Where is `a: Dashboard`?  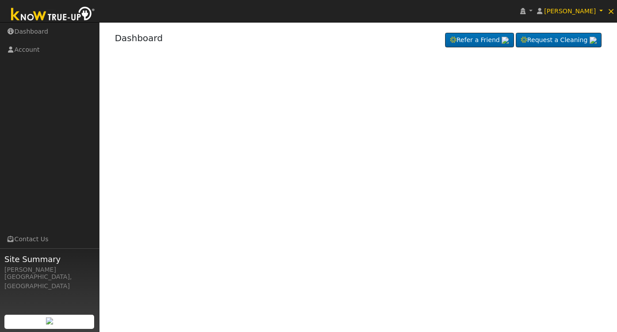 a: Dashboard is located at coordinates (139, 38).